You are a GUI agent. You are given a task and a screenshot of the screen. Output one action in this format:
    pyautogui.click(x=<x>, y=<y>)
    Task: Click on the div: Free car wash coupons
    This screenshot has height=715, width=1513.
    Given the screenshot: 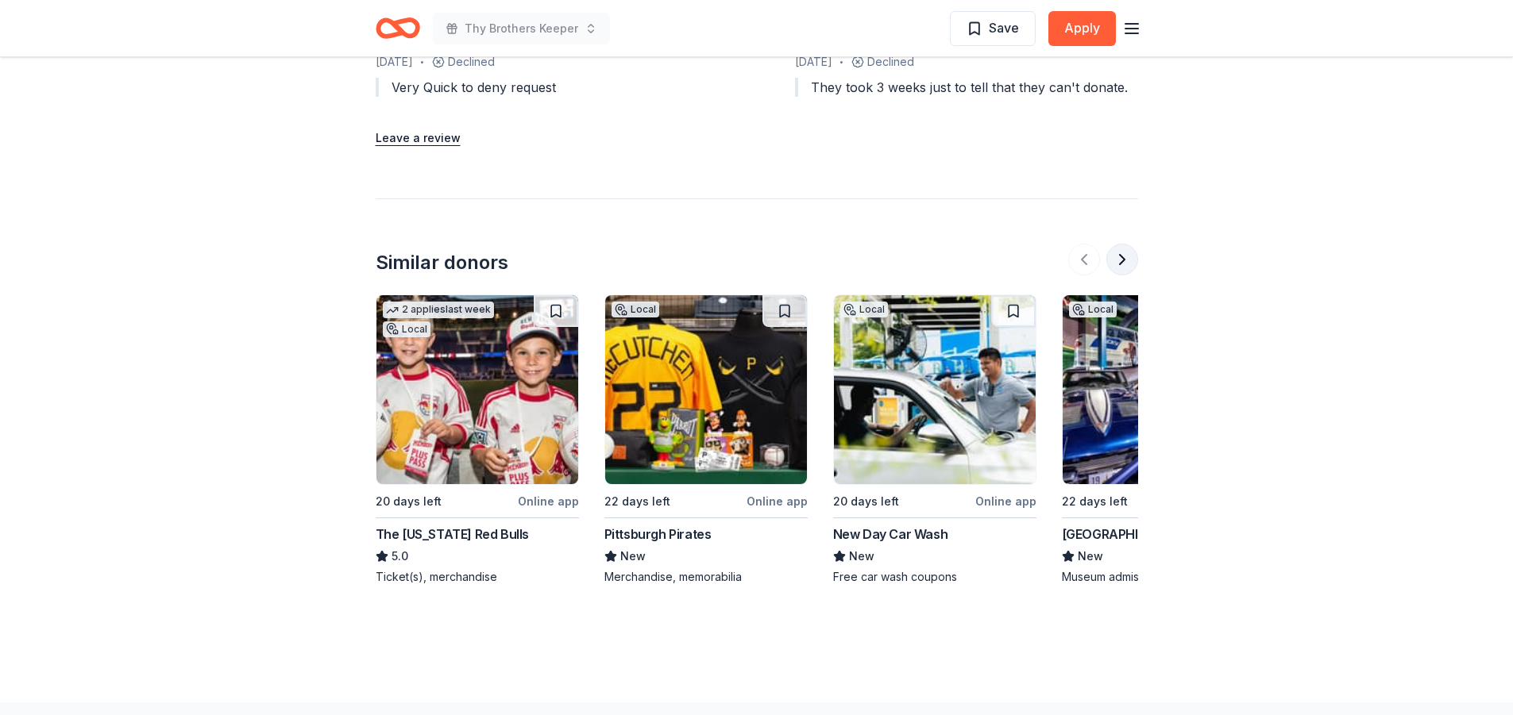 What is the action you would take?
    pyautogui.click(x=935, y=577)
    